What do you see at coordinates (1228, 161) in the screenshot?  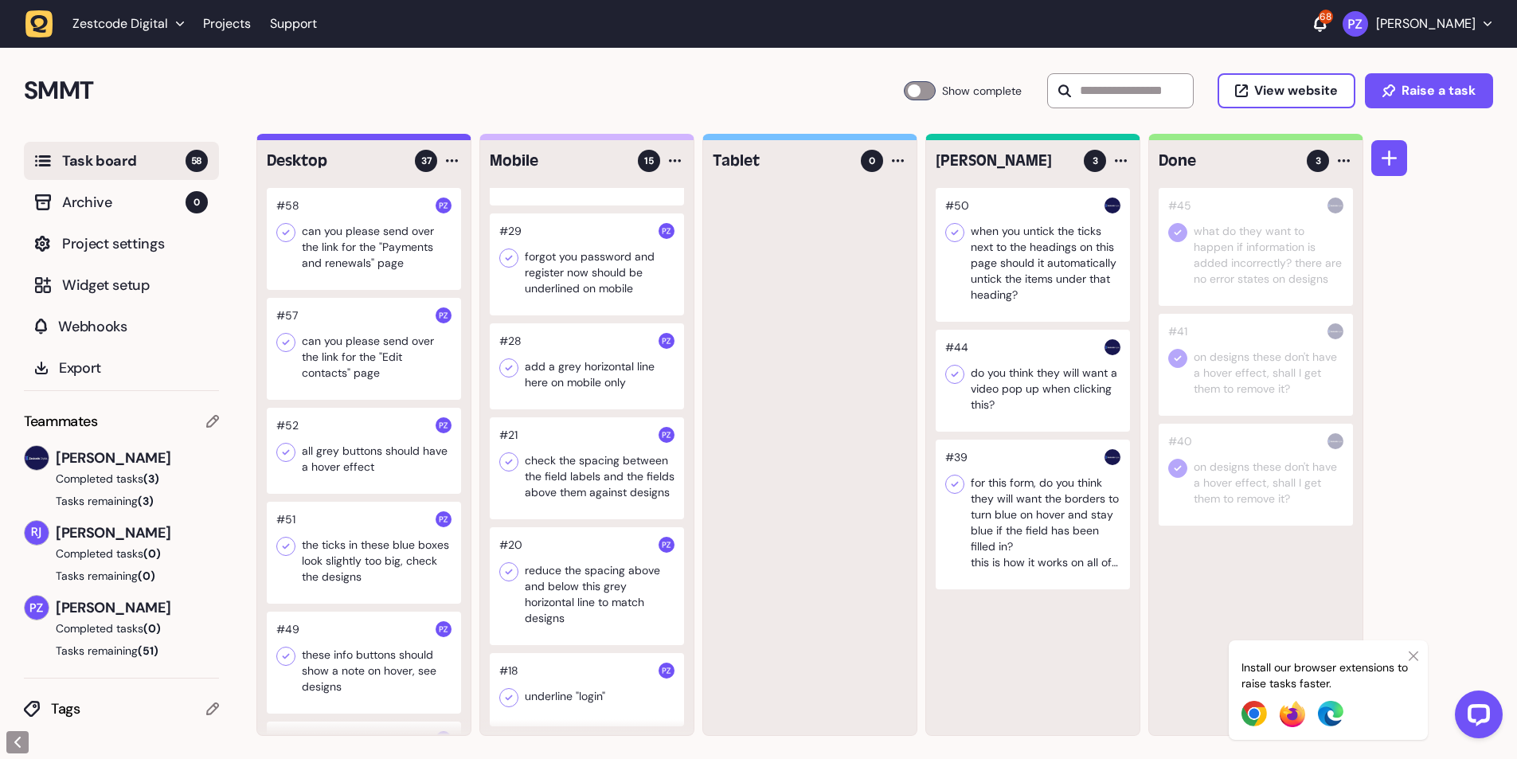 I see `h4: Done` at bounding box center [1228, 161].